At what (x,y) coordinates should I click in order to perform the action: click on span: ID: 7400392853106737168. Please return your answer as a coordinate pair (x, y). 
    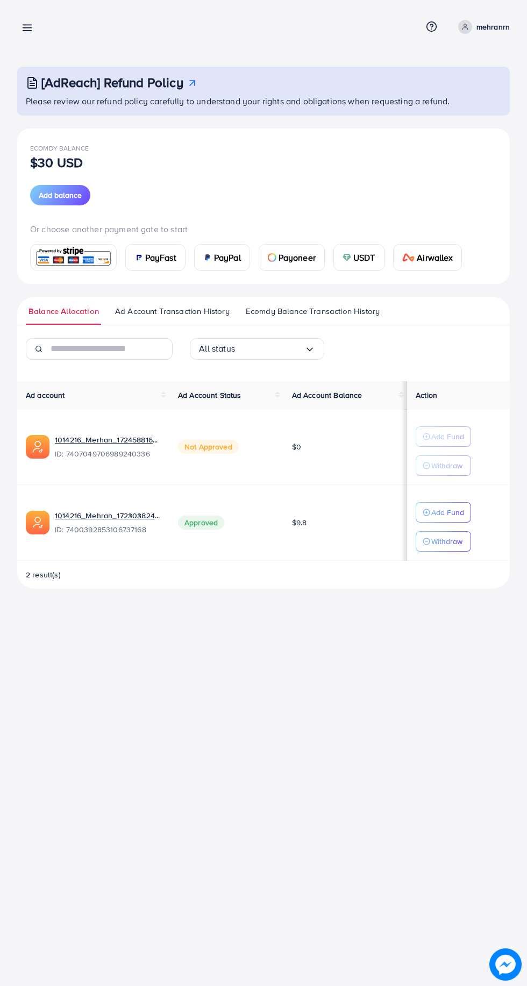
    Looking at the image, I should click on (108, 530).